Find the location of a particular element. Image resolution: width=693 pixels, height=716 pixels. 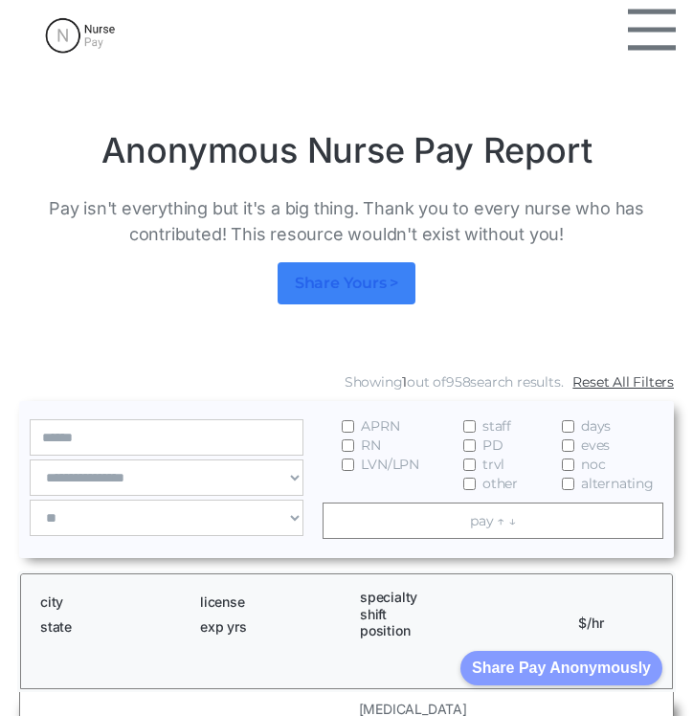

input: APRN is located at coordinates (347, 426).